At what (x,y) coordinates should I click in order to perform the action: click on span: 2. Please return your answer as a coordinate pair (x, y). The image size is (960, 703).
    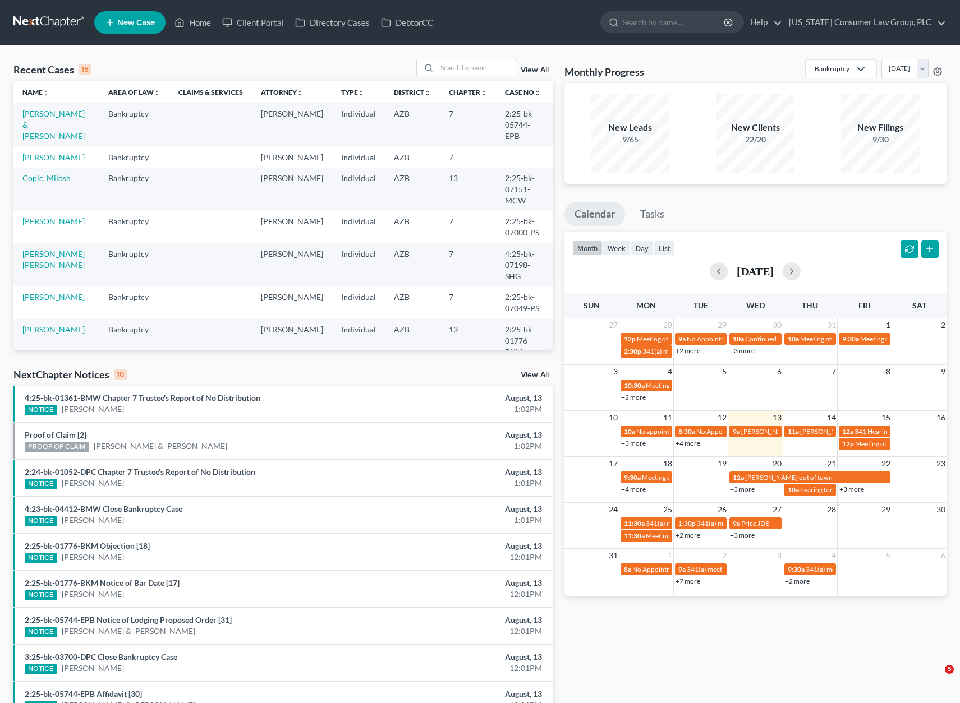
    Looking at the image, I should click on (943, 325).